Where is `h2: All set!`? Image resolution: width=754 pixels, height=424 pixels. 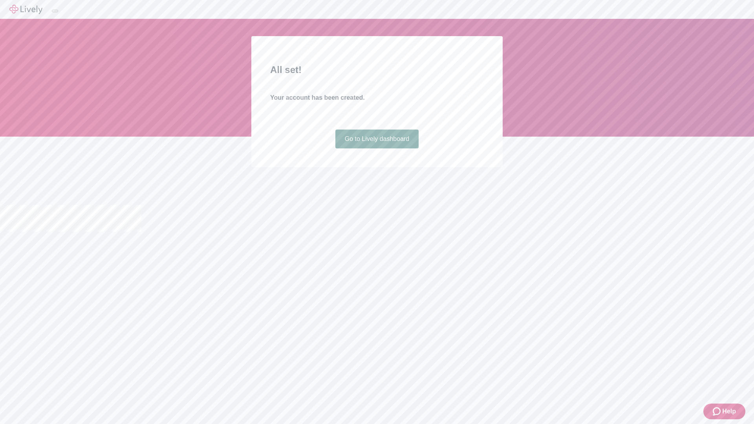 h2: All set! is located at coordinates (377, 70).